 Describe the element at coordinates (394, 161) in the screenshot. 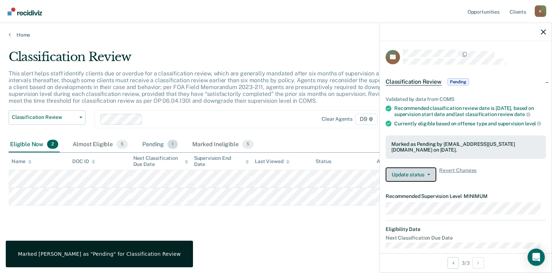

I see `div: Assigned to` at that location.